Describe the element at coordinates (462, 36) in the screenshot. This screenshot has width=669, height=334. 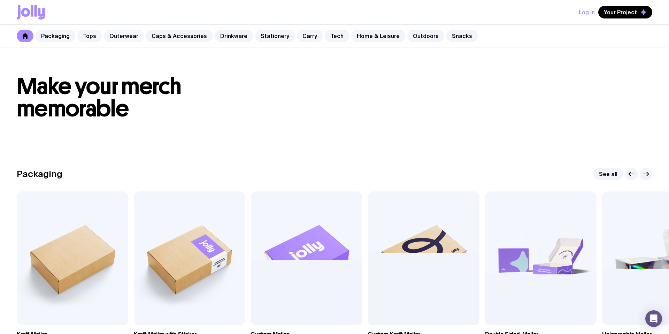
I see `a: Snacks` at that location.